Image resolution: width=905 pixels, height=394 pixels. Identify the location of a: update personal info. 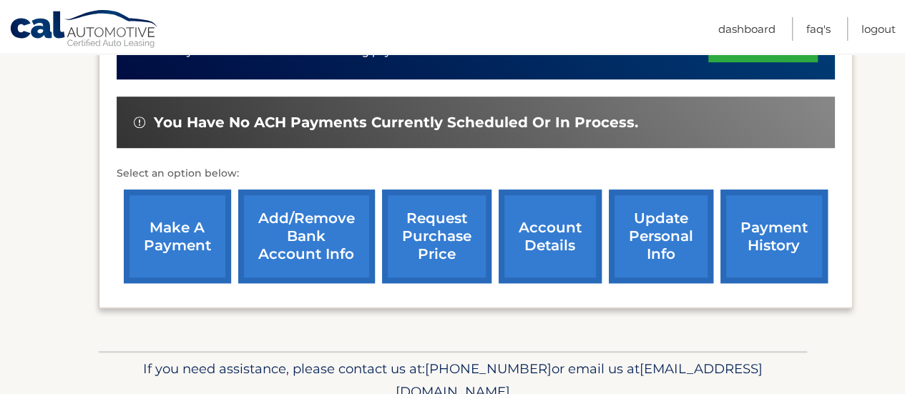
(661, 236).